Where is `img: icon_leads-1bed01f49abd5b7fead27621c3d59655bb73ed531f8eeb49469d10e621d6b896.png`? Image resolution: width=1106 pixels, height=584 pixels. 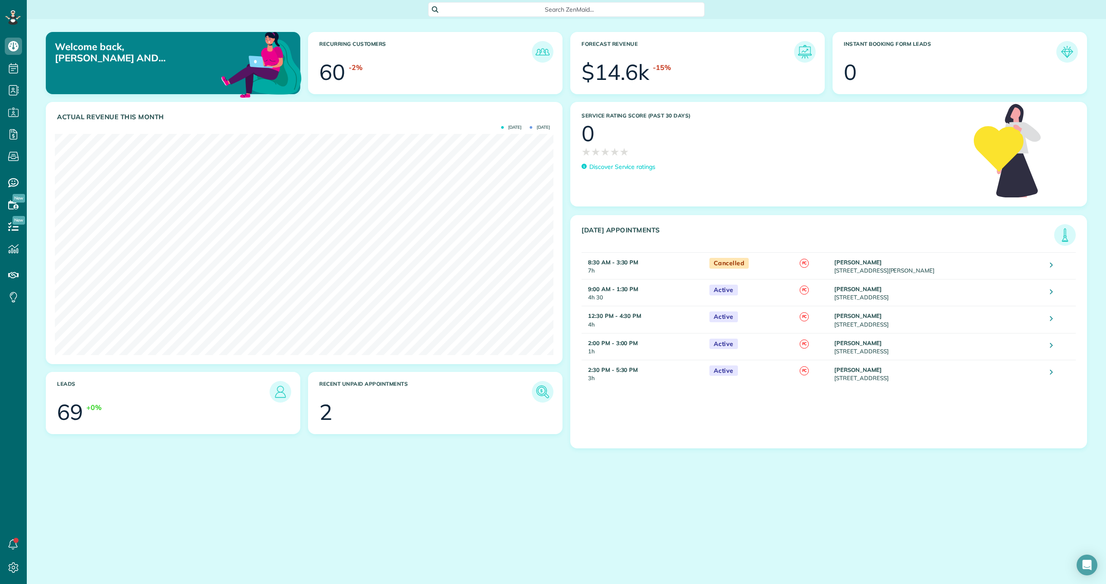
img: icon_leads-1bed01f49abd5b7fead27621c3d59655bb73ed531f8eeb49469d10e621d6b896.png is located at coordinates (280, 392).